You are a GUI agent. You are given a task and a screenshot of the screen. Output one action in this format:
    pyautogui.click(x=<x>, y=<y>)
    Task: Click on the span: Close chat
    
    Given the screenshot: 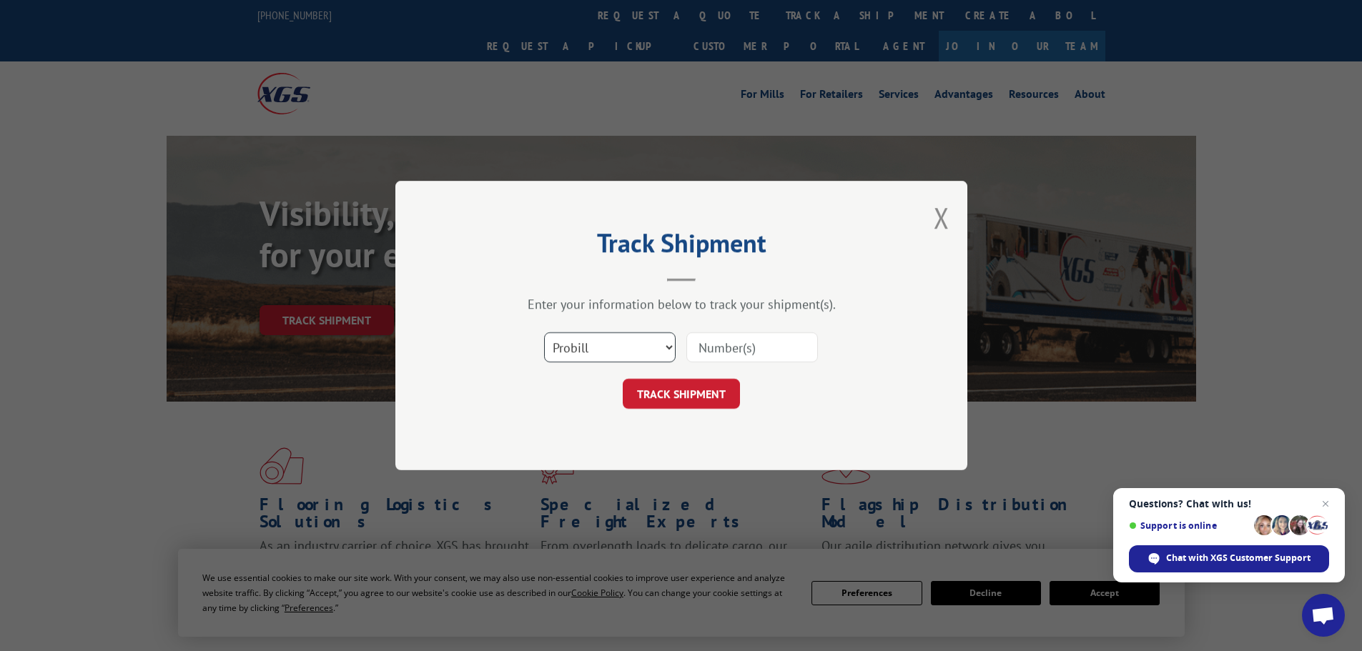 What is the action you would take?
    pyautogui.click(x=1325, y=504)
    